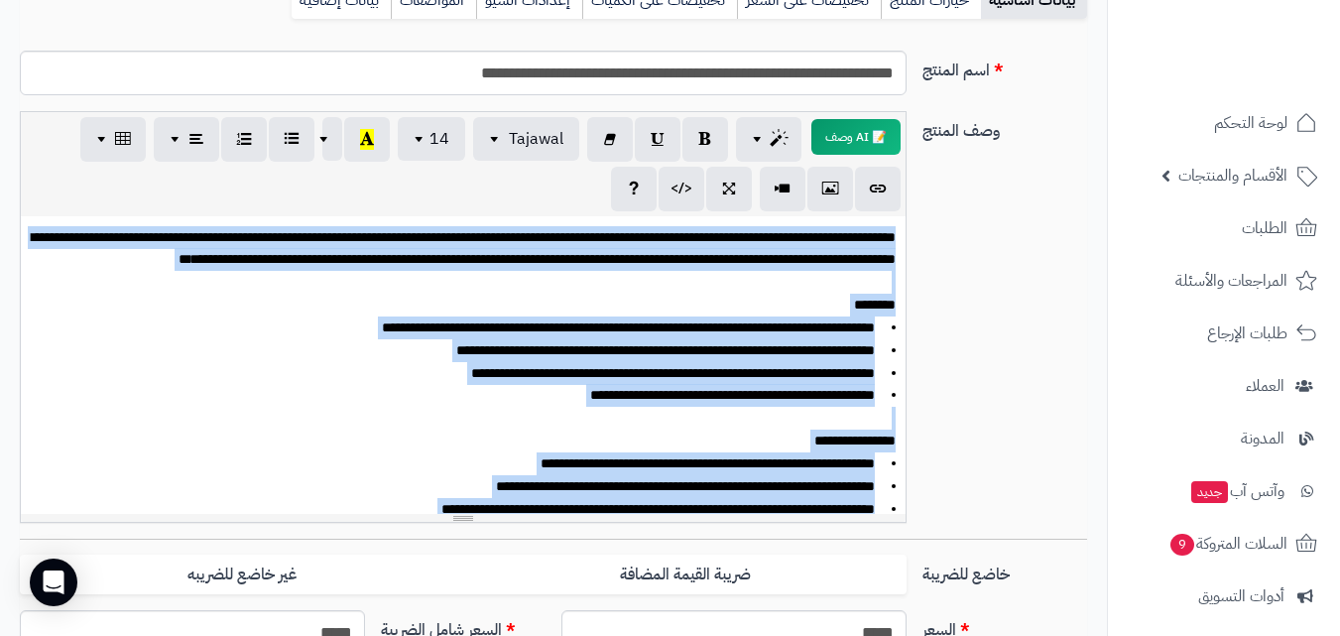 The image size is (1340, 636). Describe the element at coordinates (241, 574) in the screenshot. I see `label: غير خاضع للضريبه` at that location.